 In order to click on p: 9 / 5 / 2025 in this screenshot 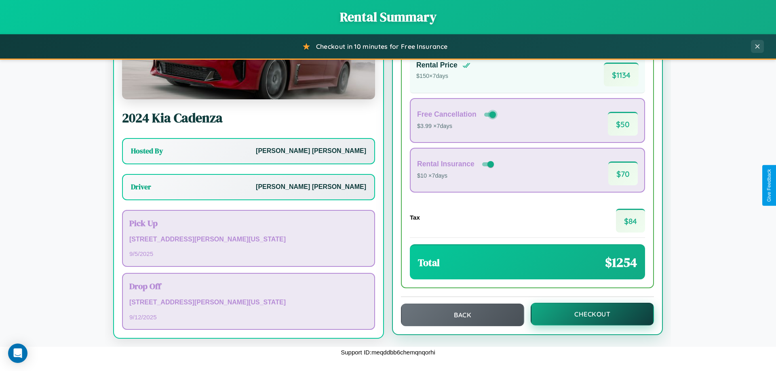, I will do `click(249, 254)`.